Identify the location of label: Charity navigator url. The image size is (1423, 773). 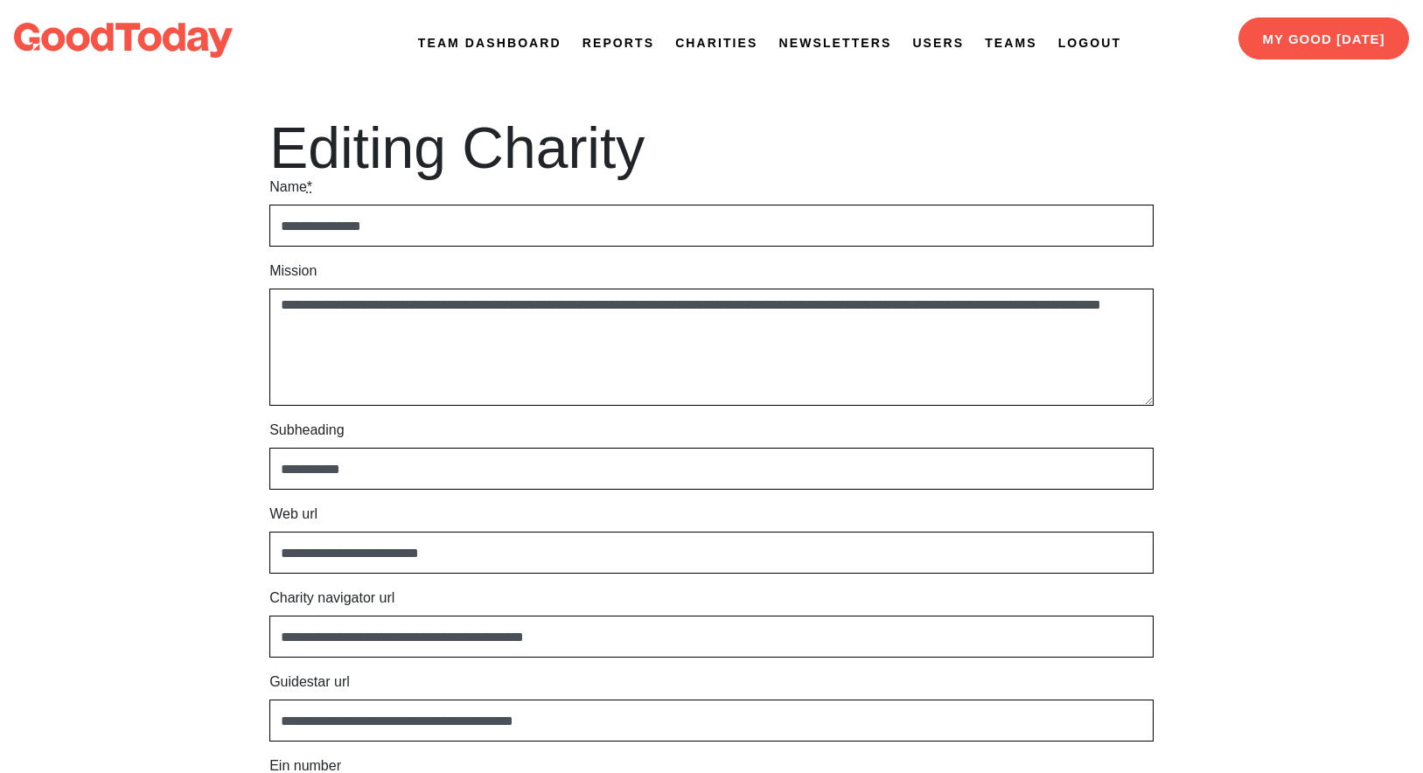
(331, 598).